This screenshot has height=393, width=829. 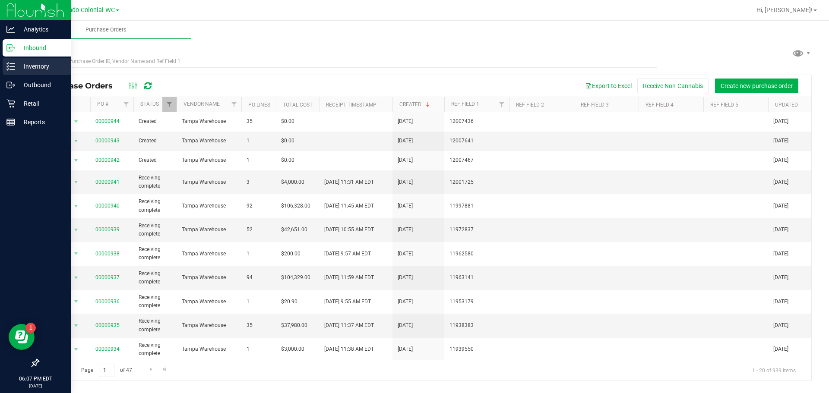 I want to click on span: 11938383, so click(x=477, y=326).